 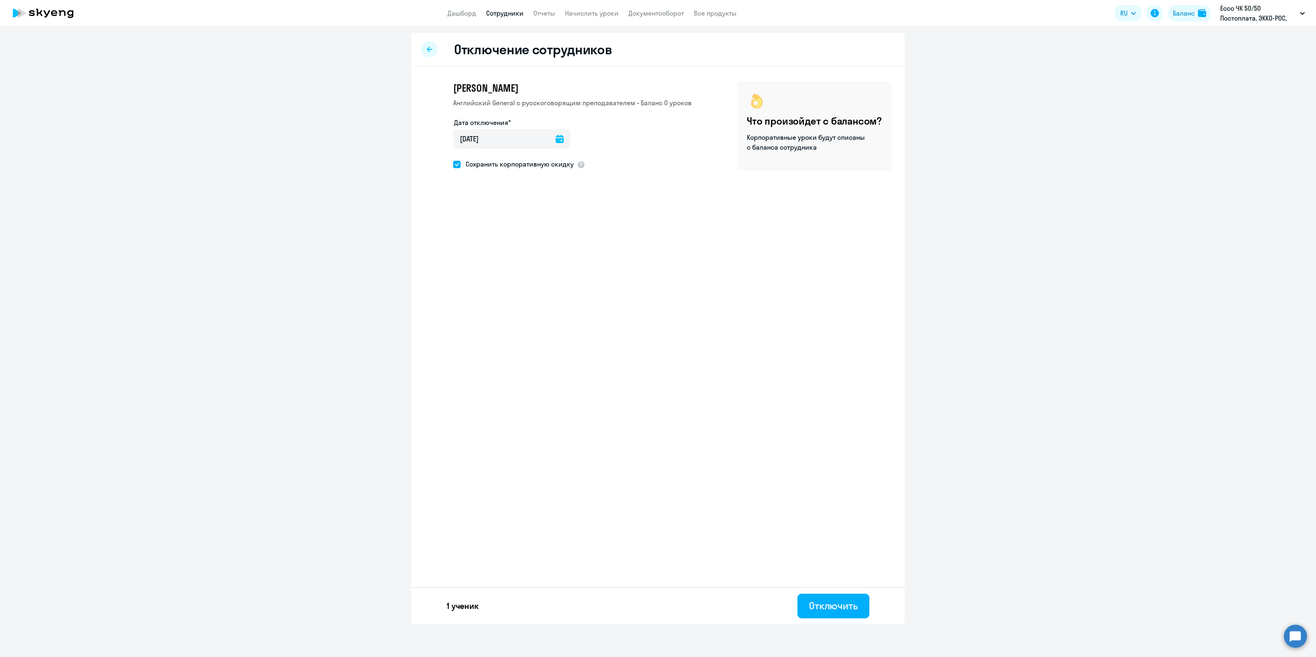 What do you see at coordinates (592, 13) in the screenshot?
I see `a: Начислить уроки` at bounding box center [592, 13].